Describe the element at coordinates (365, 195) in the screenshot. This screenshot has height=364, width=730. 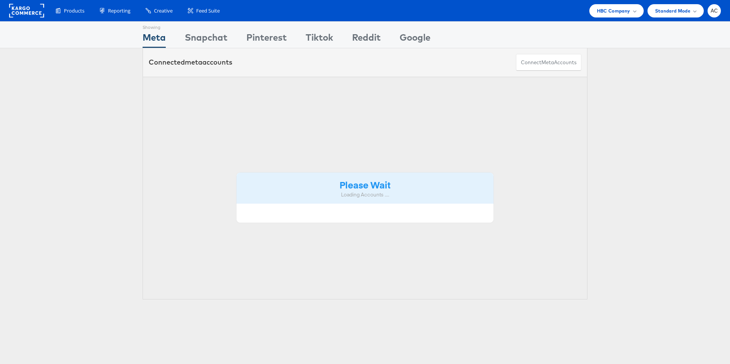
I see `div: Loading Accounts ....` at that location.